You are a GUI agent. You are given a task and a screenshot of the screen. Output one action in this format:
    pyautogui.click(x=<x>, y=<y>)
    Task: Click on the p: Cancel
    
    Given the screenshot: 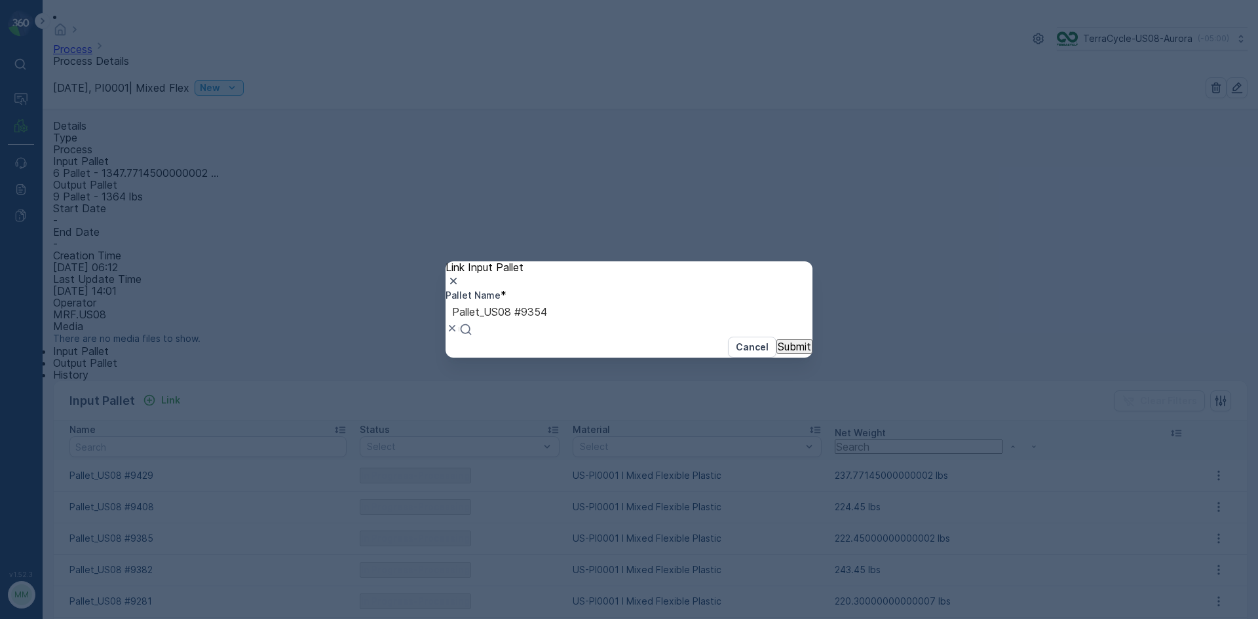 What is the action you would take?
    pyautogui.click(x=752, y=347)
    